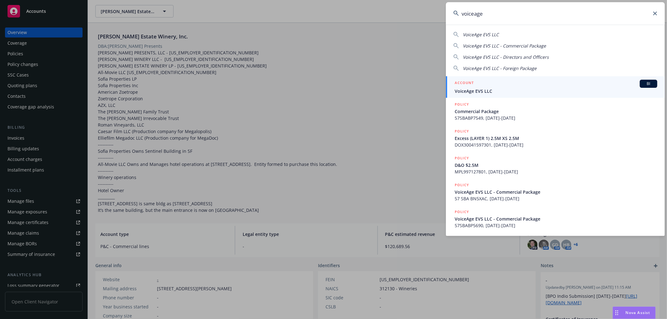 This screenshot has width=667, height=319. What do you see at coordinates (556, 165) in the screenshot?
I see `span: D&O $2.5M` at bounding box center [556, 165].